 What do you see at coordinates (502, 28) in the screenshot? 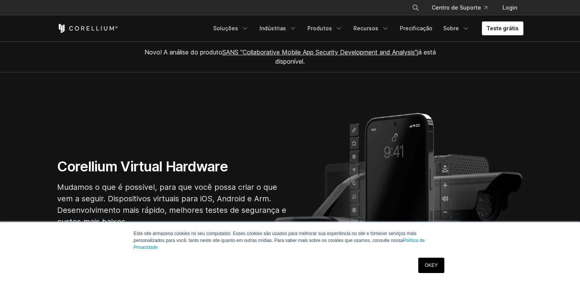
I see `a: Teste grátis` at bounding box center [502, 28].